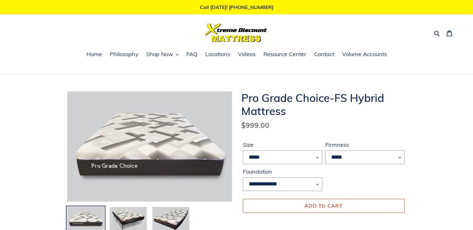 Image resolution: width=473 pixels, height=230 pixels. I want to click on span: Resource Center, so click(285, 54).